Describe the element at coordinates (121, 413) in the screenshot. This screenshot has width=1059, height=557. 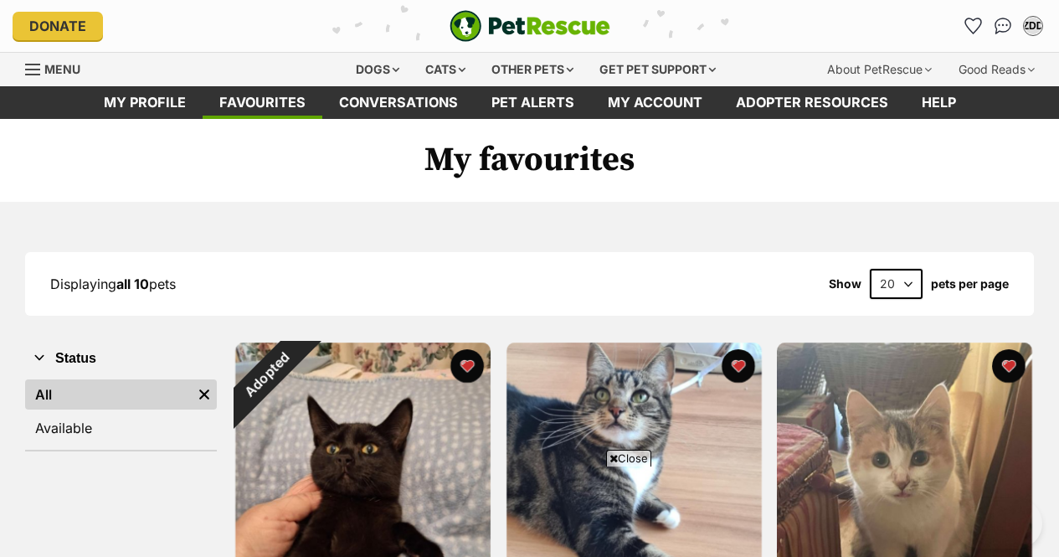
I see `div: Status` at that location.